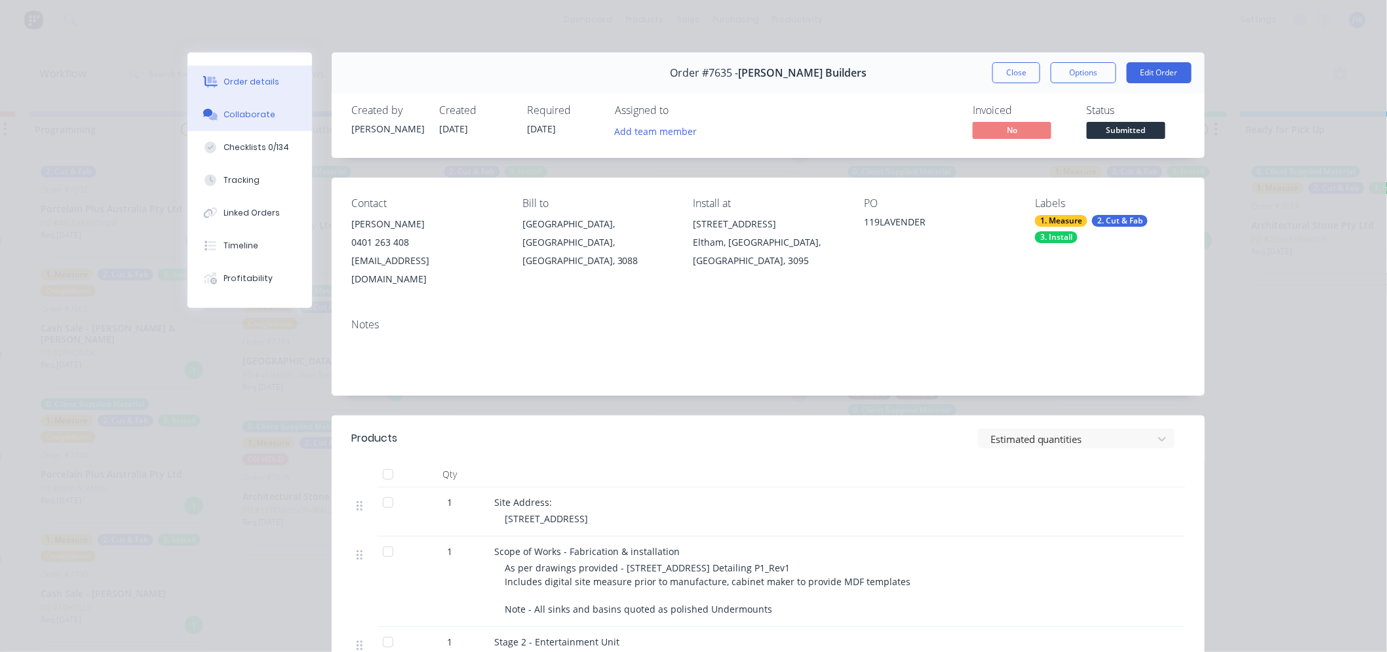  What do you see at coordinates (1120, 221) in the screenshot?
I see `div: 2. Cut & Fab` at bounding box center [1120, 221].